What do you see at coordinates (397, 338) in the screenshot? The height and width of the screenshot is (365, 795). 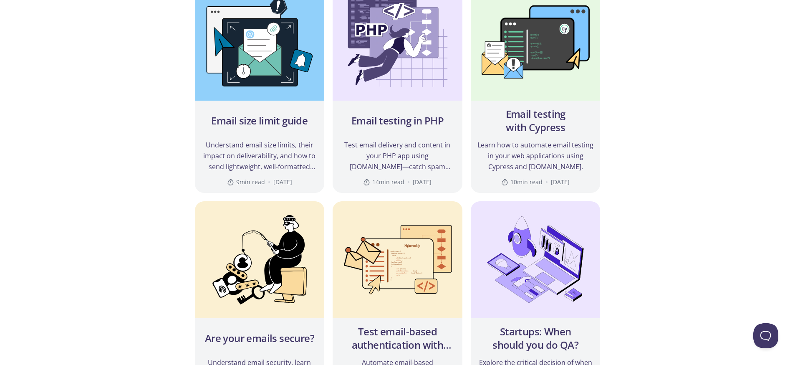 I see `h2: Test email-based authentication with Nightwatch.js` at bounding box center [397, 338].